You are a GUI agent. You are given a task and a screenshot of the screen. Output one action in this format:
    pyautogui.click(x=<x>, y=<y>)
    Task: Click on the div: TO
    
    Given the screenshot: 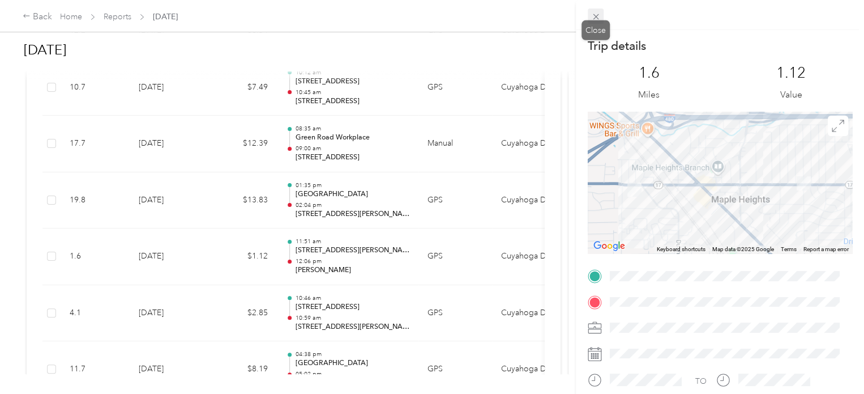 What is the action you would take?
    pyautogui.click(x=701, y=381)
    